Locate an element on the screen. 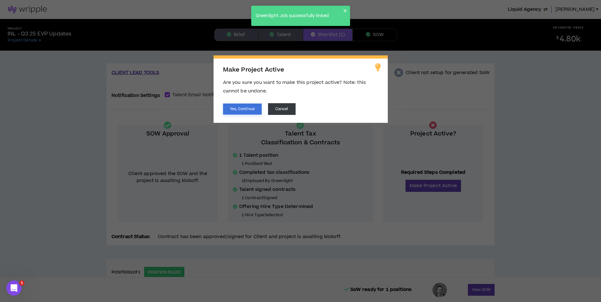 Image resolution: width=601 pixels, height=302 pixels. div: Greenlight Job successfully linked is located at coordinates (299, 16).